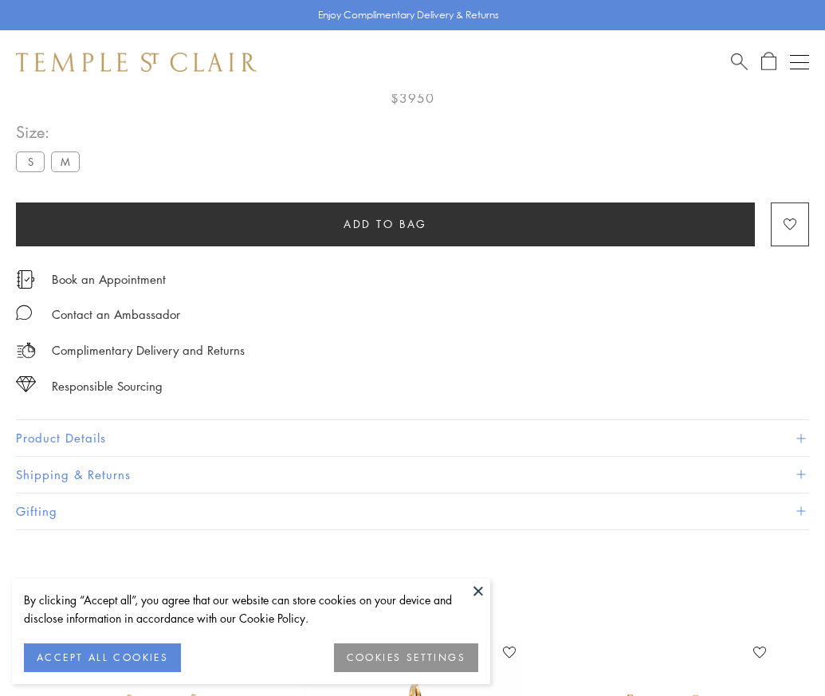 This screenshot has height=696, width=825. I want to click on div: Responsible Sourcing, so click(107, 386).